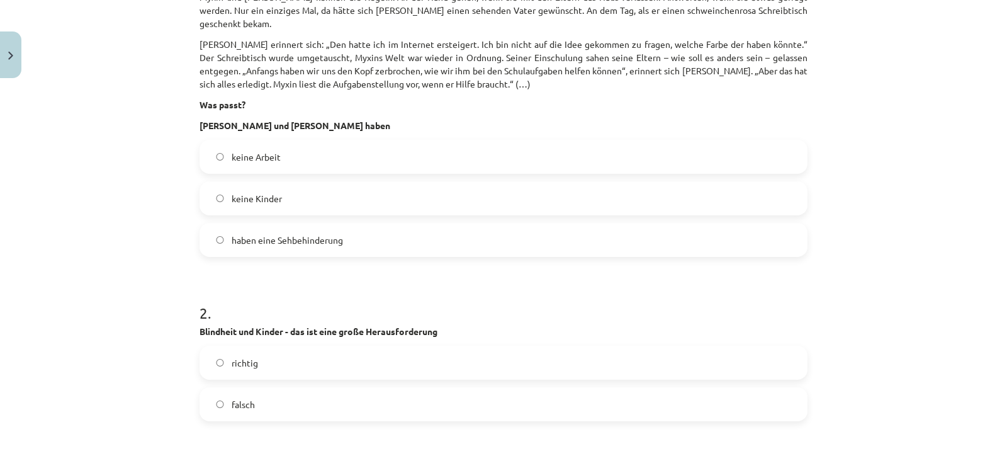 This screenshot has width=1007, height=461. What do you see at coordinates (256, 157) in the screenshot?
I see `span: keine Arbeit` at bounding box center [256, 157].